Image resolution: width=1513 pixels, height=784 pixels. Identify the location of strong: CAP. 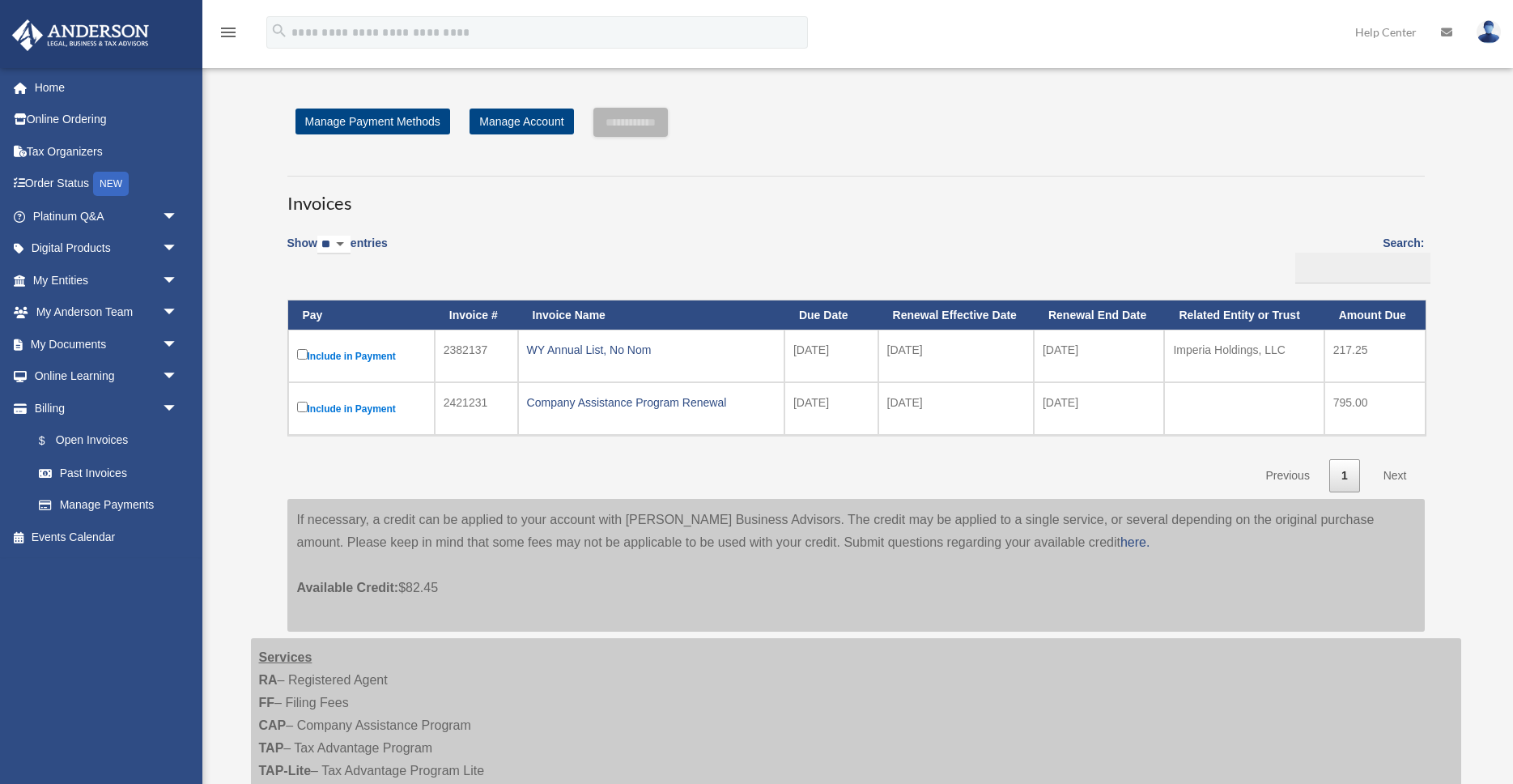
(273, 725).